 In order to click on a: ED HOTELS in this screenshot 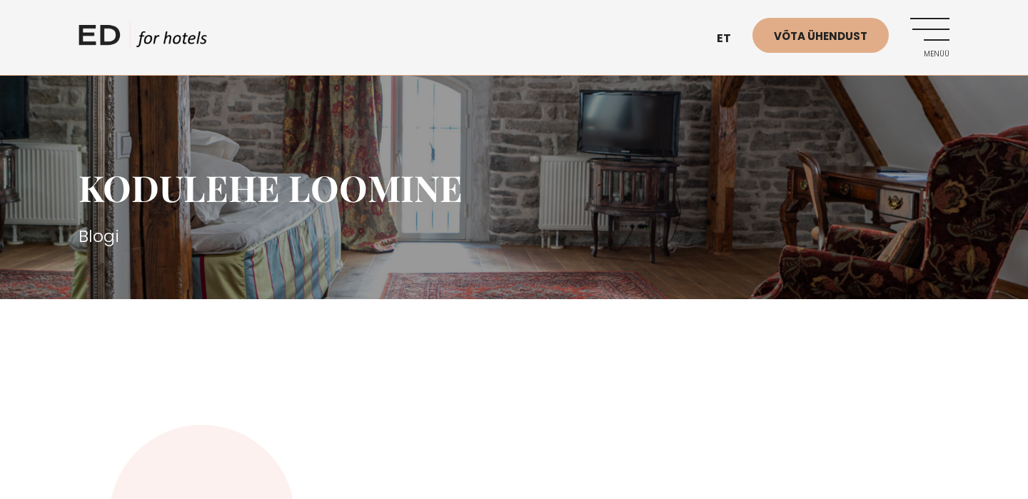, I will do `click(143, 39)`.